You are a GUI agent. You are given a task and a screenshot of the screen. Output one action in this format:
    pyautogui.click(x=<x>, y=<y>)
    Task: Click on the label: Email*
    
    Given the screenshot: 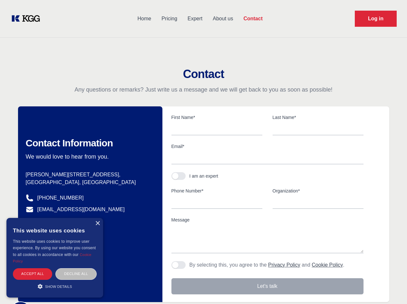 What is the action you would take?
    pyautogui.click(x=268, y=146)
    